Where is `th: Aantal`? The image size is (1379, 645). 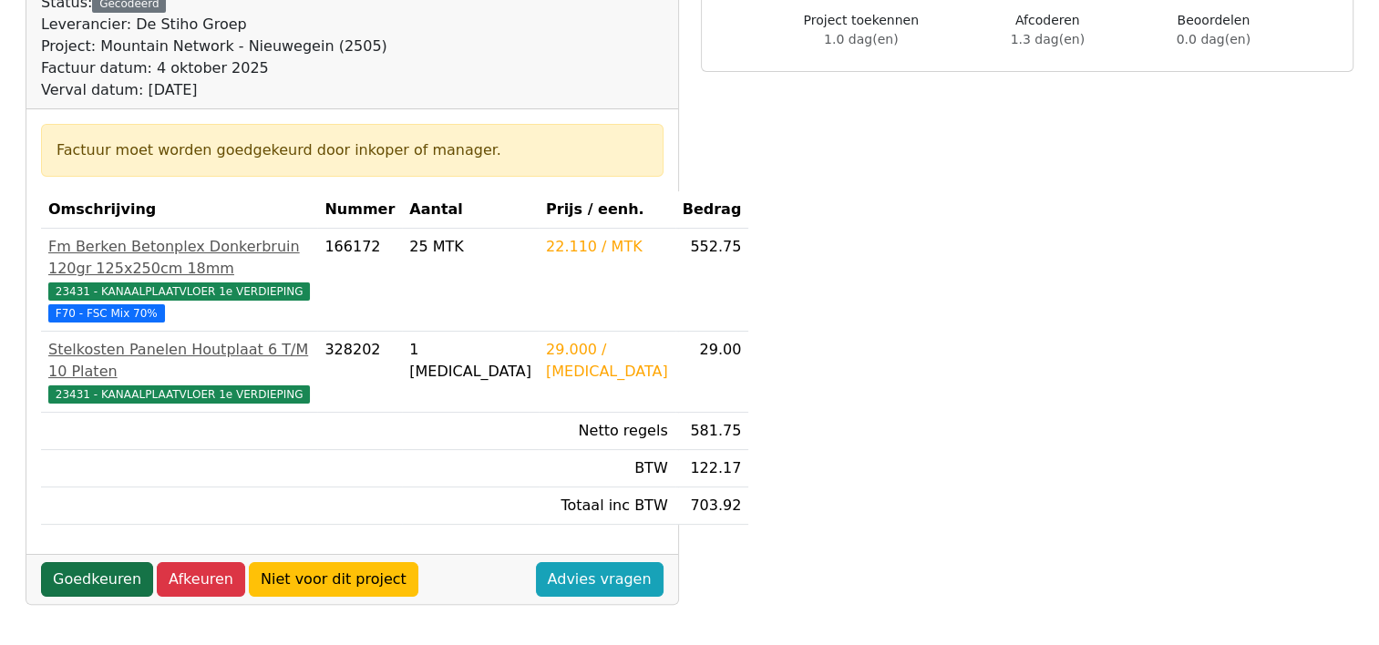
th: Aantal is located at coordinates (470, 210).